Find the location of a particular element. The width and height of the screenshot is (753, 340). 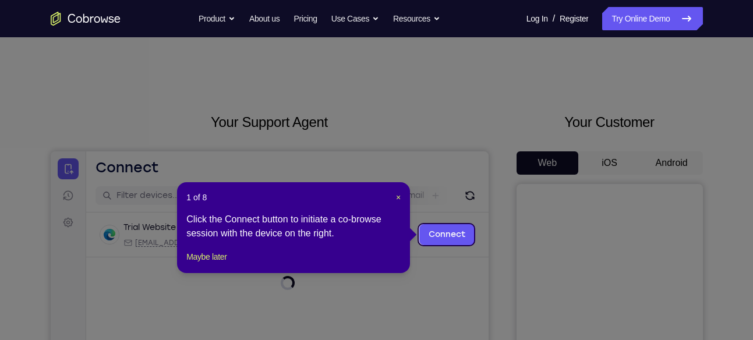

div: Online is located at coordinates (145, 76).